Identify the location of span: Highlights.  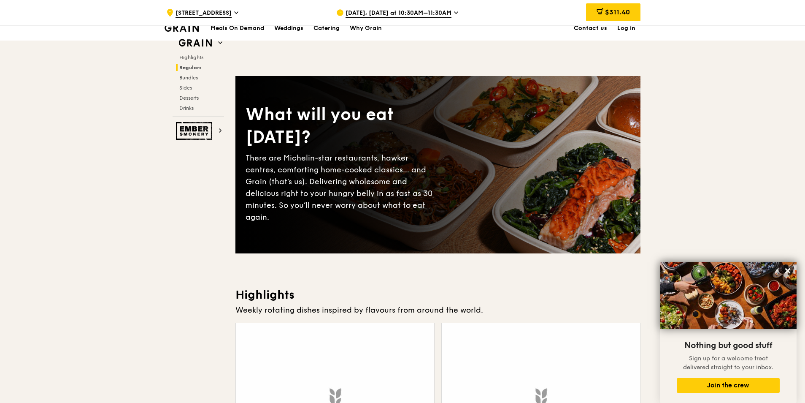
(191, 57).